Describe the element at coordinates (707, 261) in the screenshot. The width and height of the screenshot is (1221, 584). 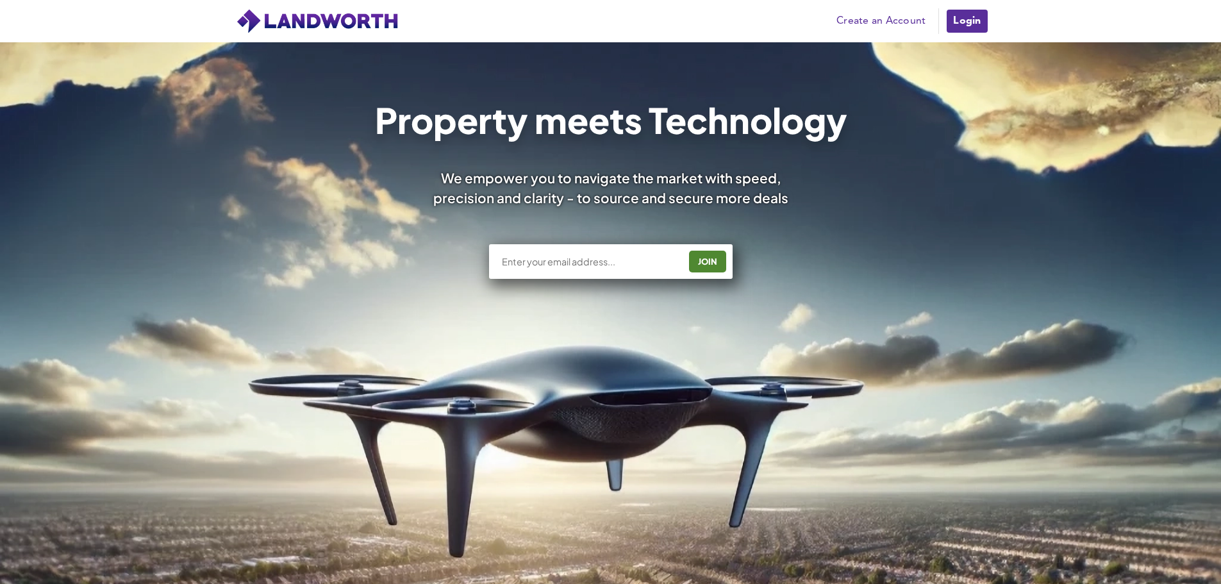
I see `button: JOIN` at that location.